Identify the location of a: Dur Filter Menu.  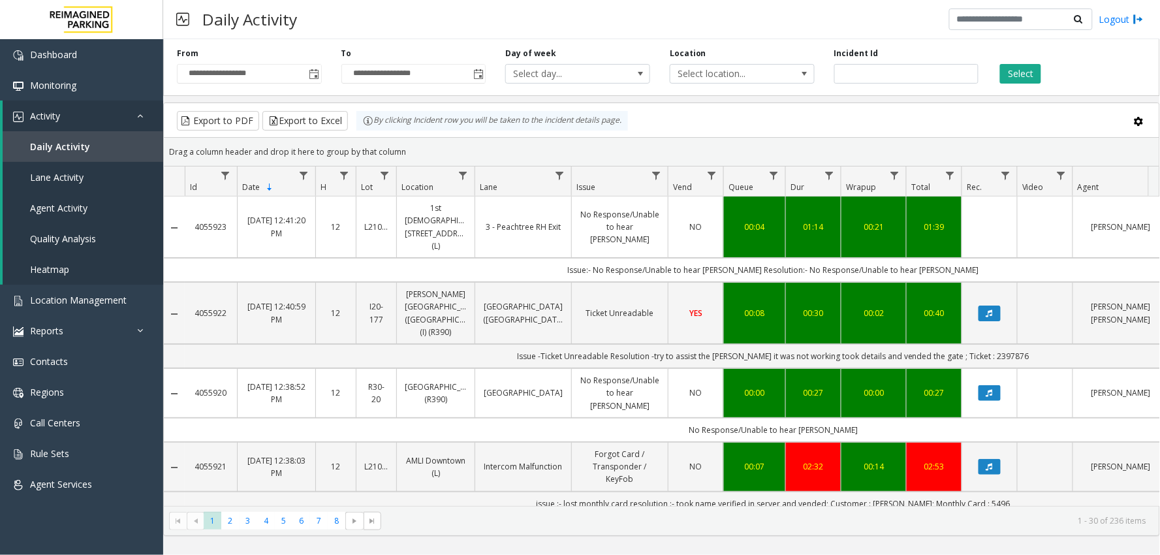
(829, 175).